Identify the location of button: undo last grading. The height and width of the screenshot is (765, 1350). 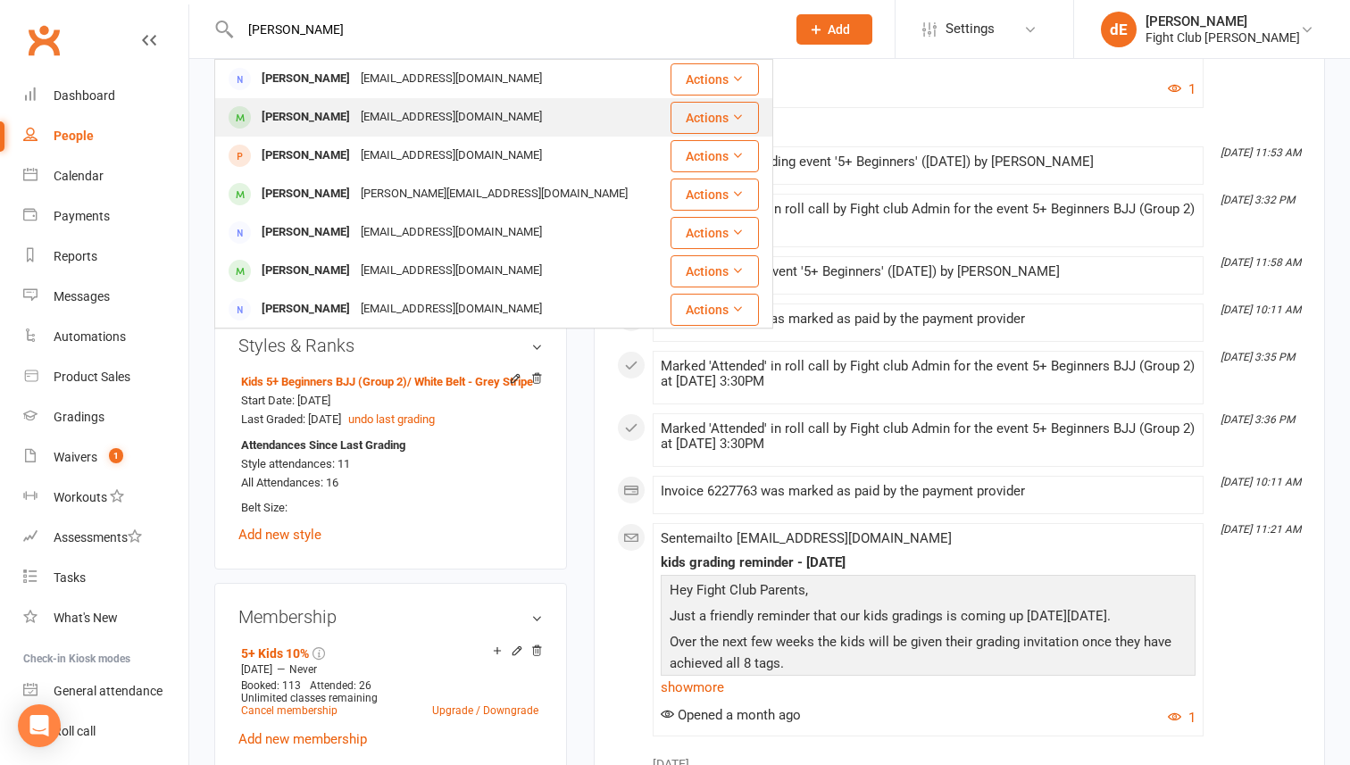
(391, 420).